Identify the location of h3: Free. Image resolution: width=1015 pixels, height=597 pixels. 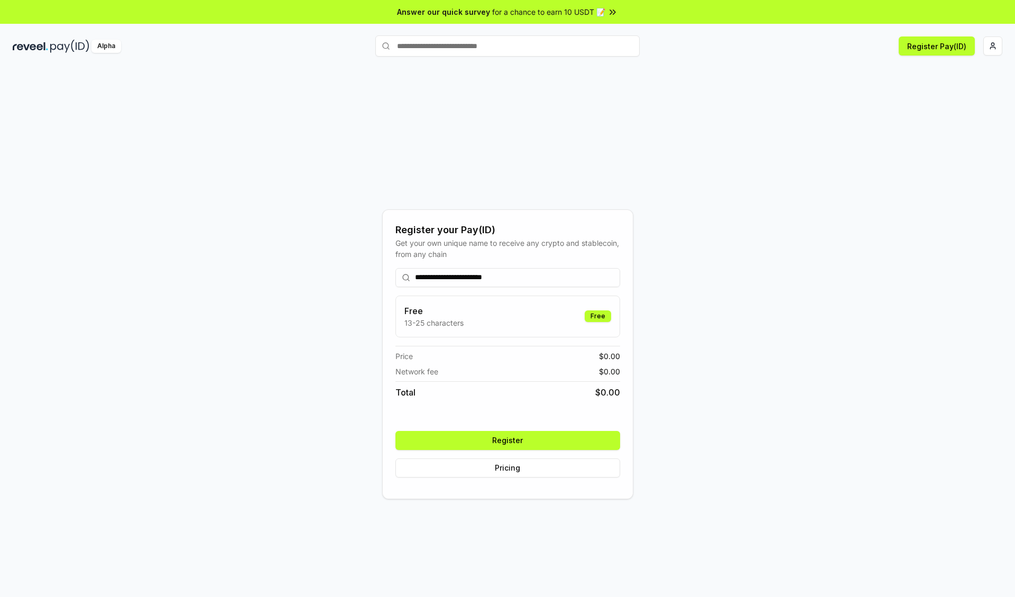
(434, 311).